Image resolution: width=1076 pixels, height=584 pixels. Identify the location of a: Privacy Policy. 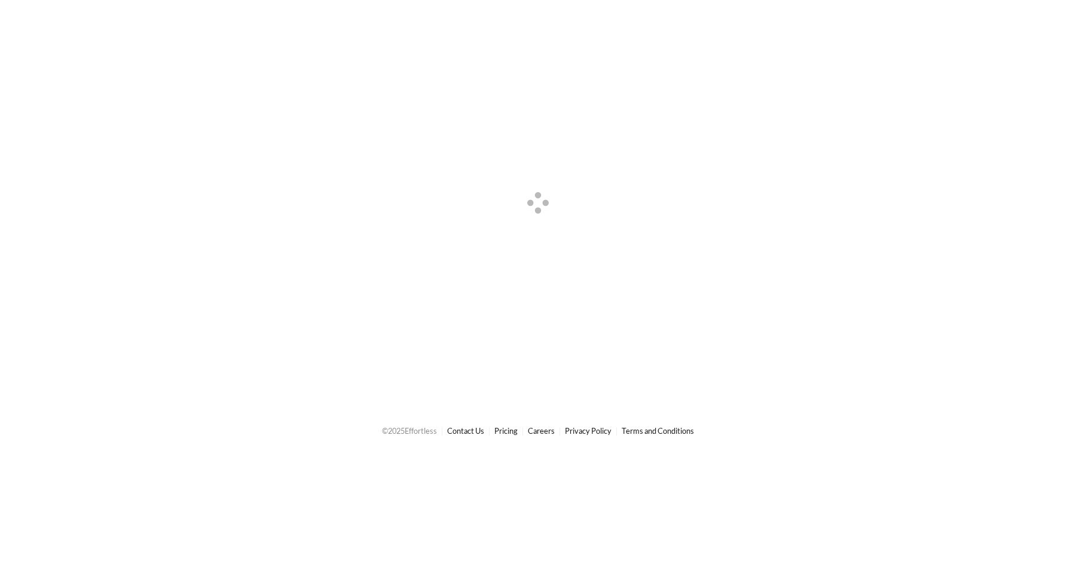
(588, 431).